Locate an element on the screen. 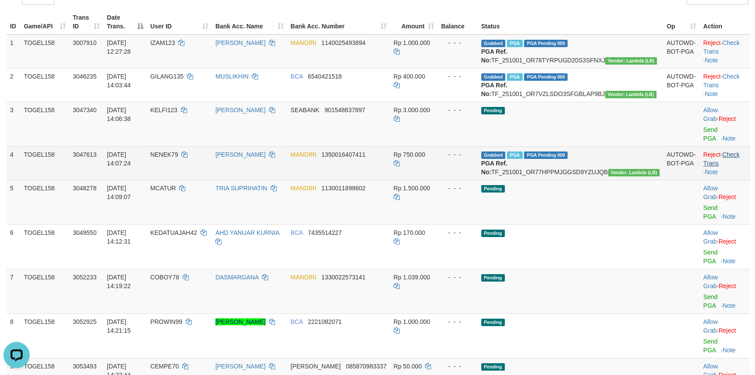  span: 3053493 is located at coordinates (85, 366).